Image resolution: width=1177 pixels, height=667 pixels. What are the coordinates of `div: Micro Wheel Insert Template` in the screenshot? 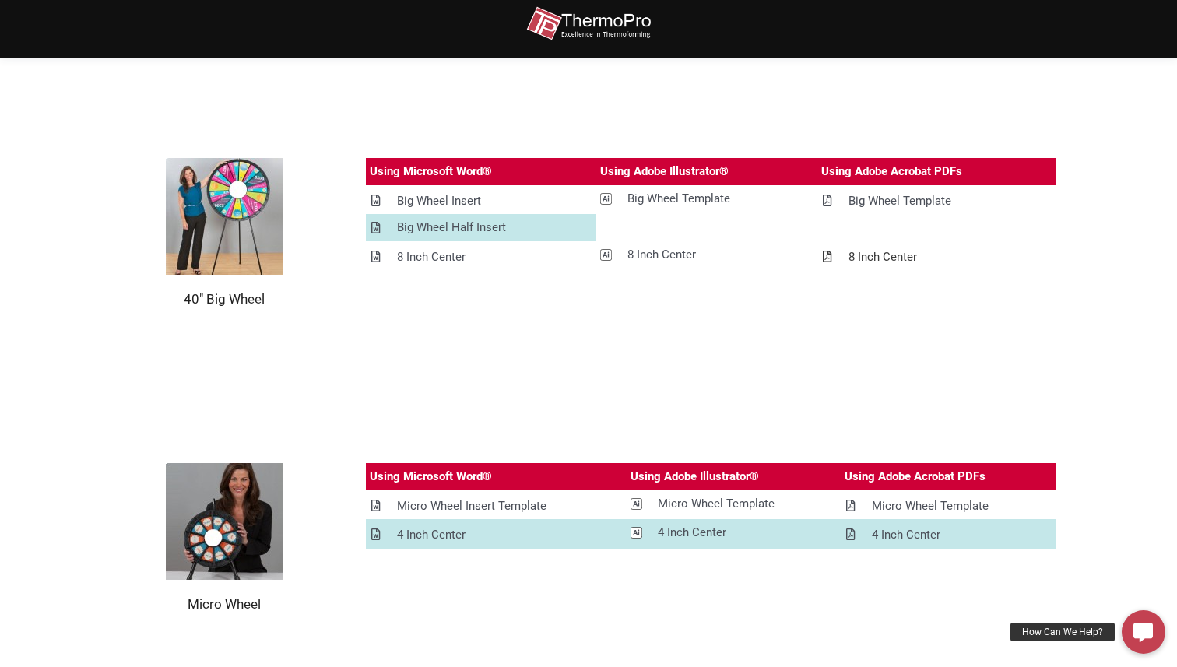 It's located at (472, 506).